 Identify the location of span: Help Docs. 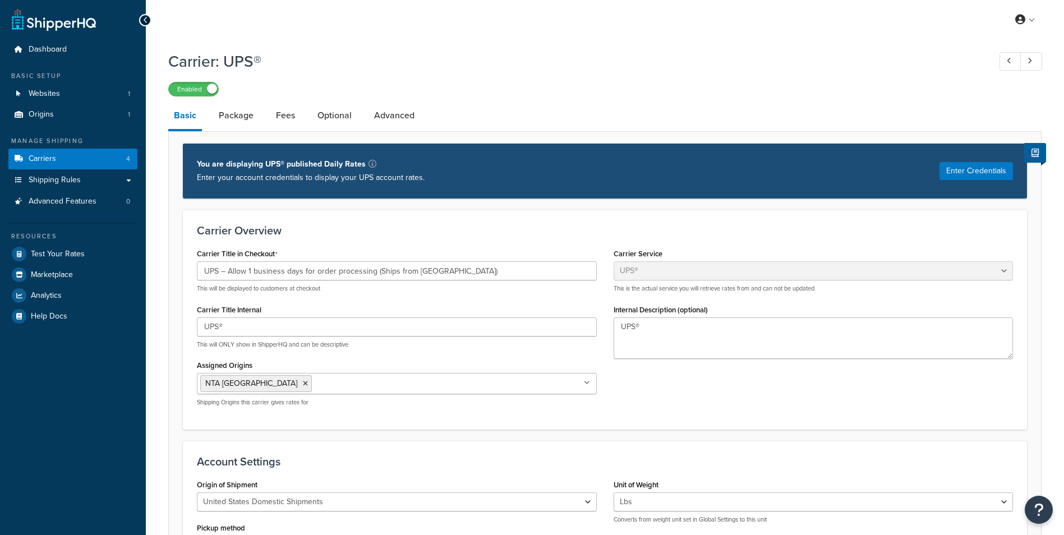
(49, 316).